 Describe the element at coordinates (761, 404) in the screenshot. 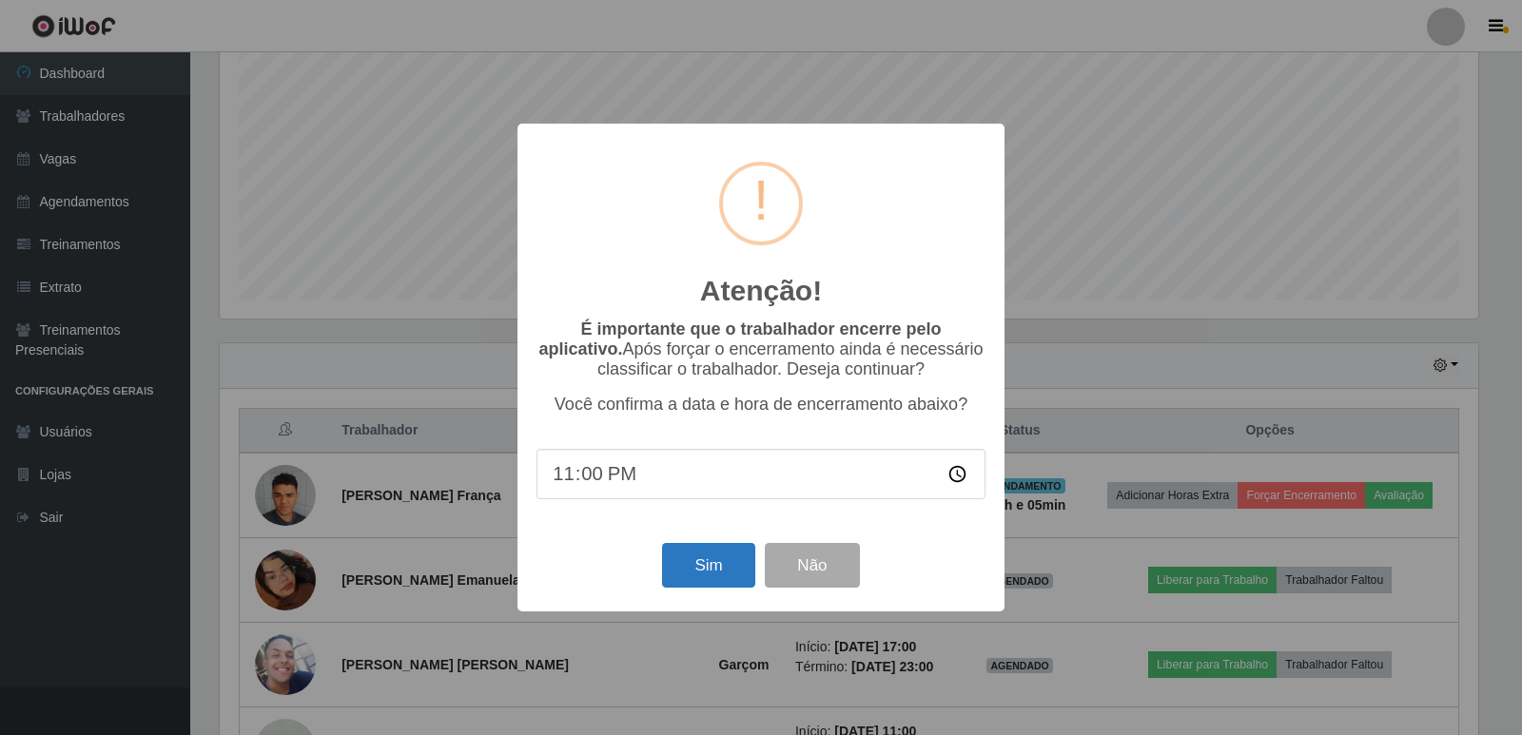

I see `p: Você confirma a data e hora de encerramento abaixo?` at that location.